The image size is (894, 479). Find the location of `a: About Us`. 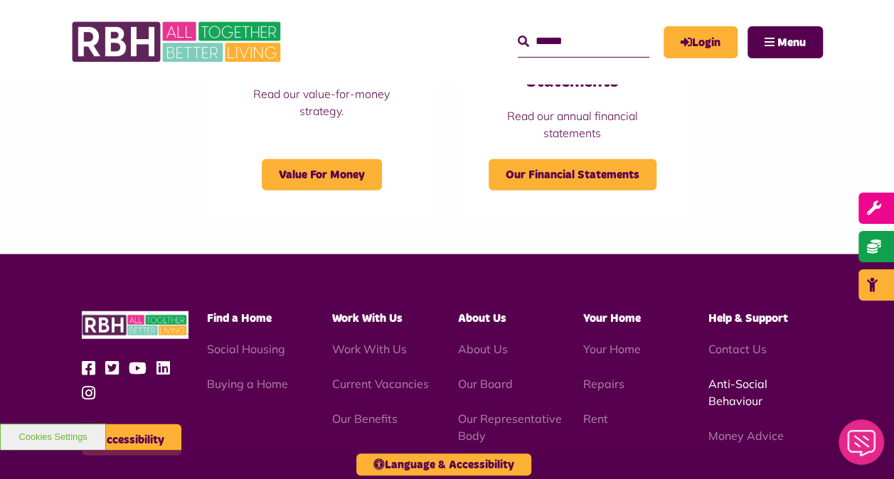

a: About Us is located at coordinates (482, 349).